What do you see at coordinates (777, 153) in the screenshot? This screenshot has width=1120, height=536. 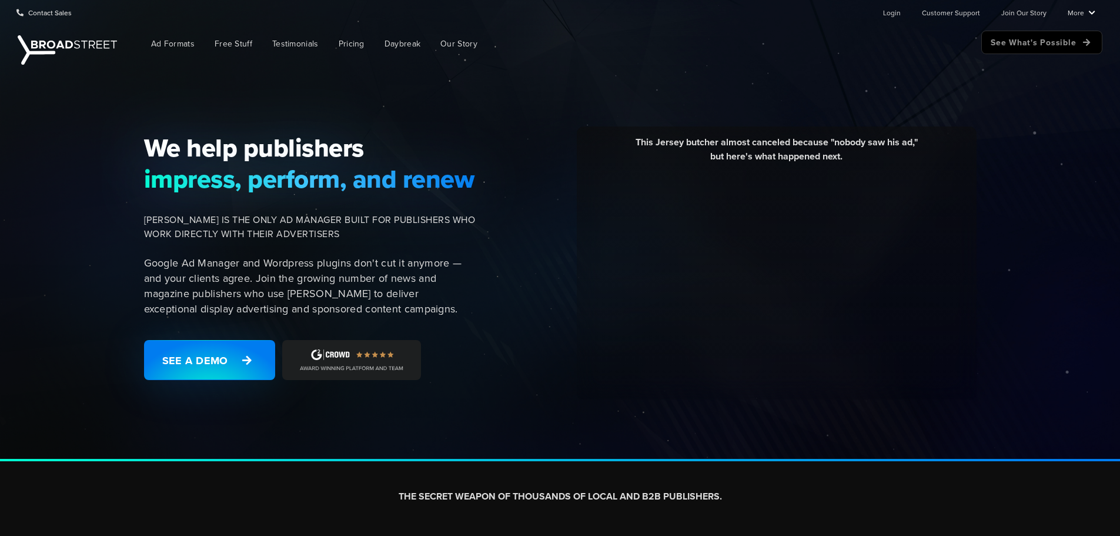 I see `div: This Jersey butcher almost canceled because "nobody saw his ad," but here's what happened next.` at bounding box center [777, 153].